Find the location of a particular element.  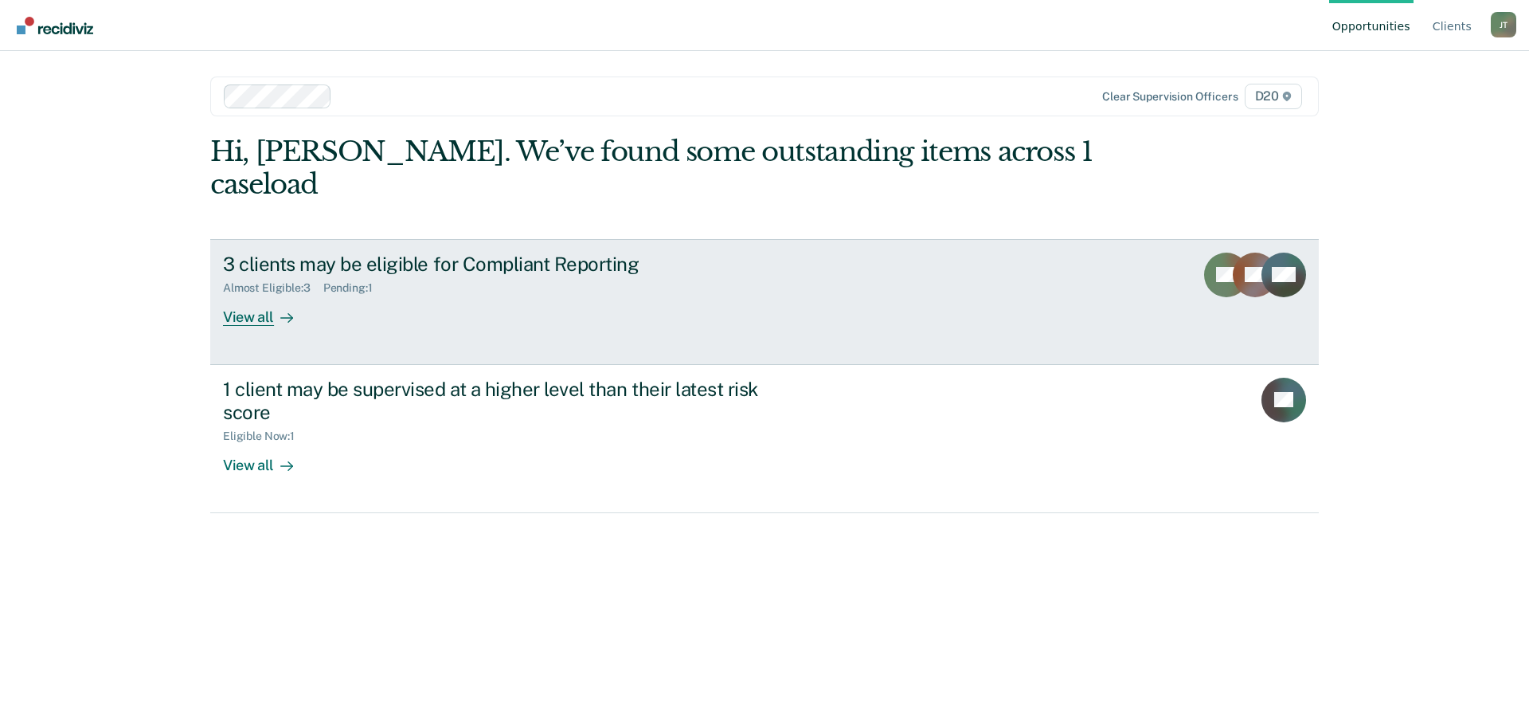

span: D20 is located at coordinates (1274, 96).